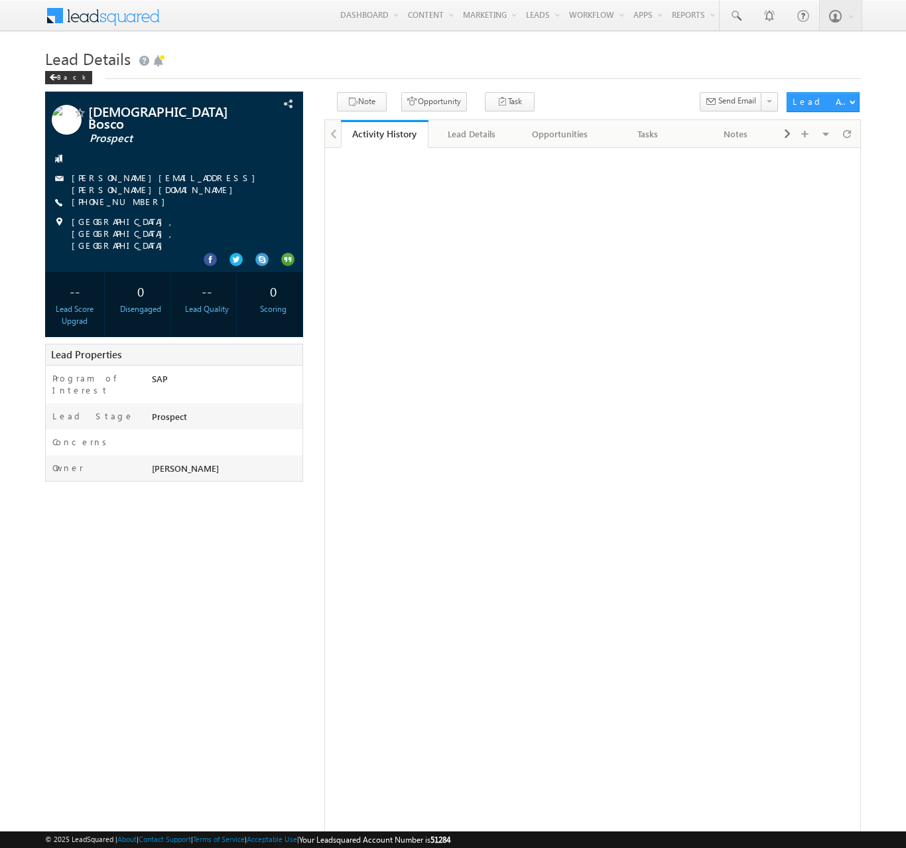  I want to click on button: Note, so click(361, 101).